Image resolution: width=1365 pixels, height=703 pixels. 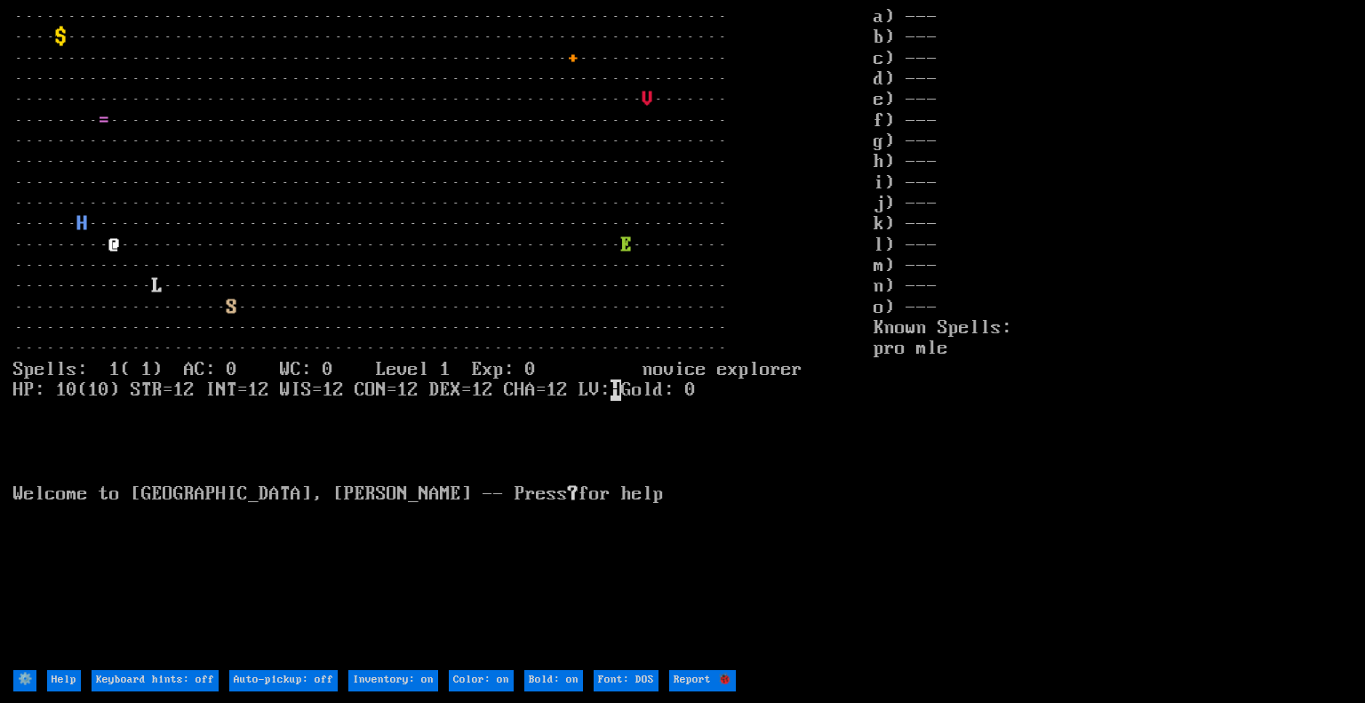 What do you see at coordinates (283, 680) in the screenshot?
I see `input: Auto-pickup: off` at bounding box center [283, 680].